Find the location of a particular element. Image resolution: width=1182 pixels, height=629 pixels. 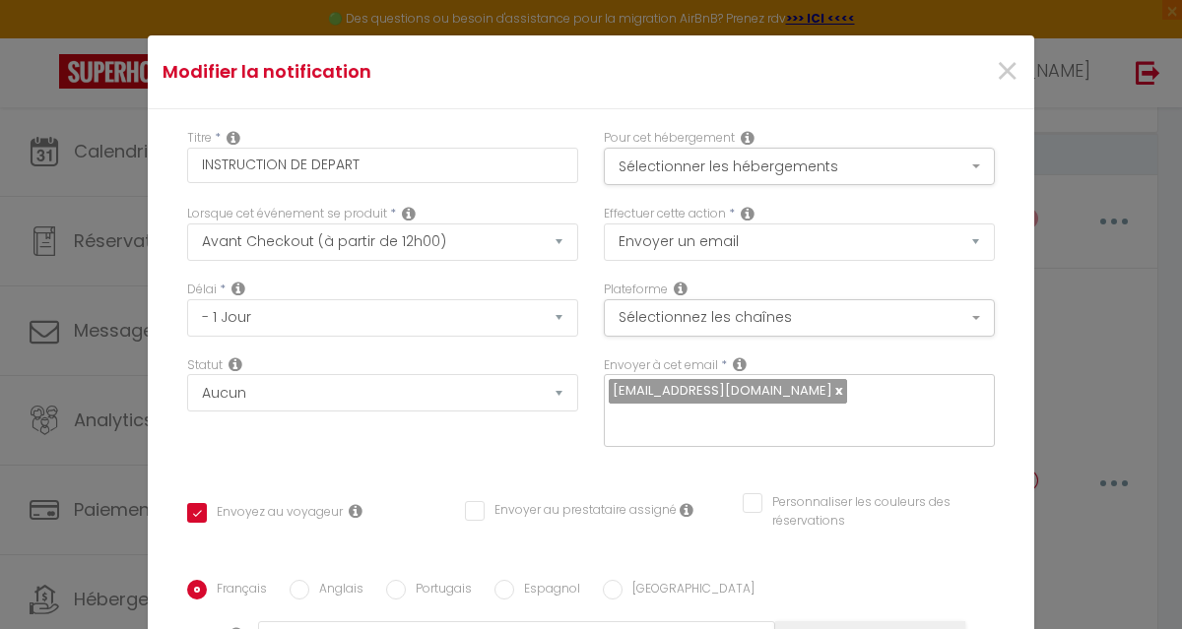

i: Action Type is located at coordinates (748, 214).